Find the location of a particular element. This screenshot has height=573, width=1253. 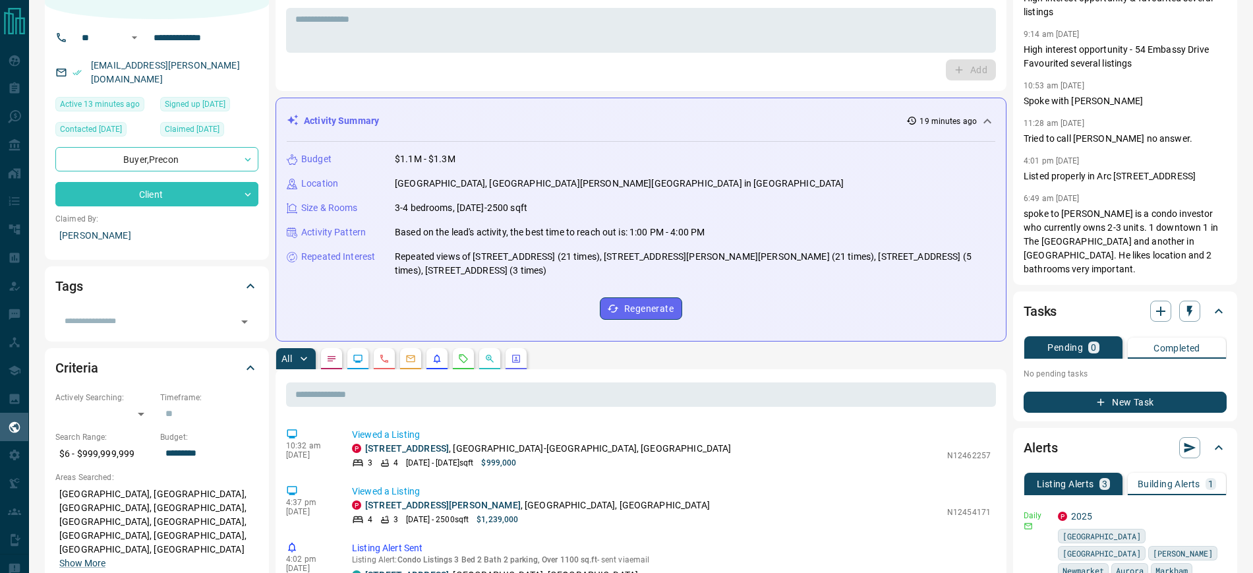

p: 19 minutes ago is located at coordinates (948, 121).